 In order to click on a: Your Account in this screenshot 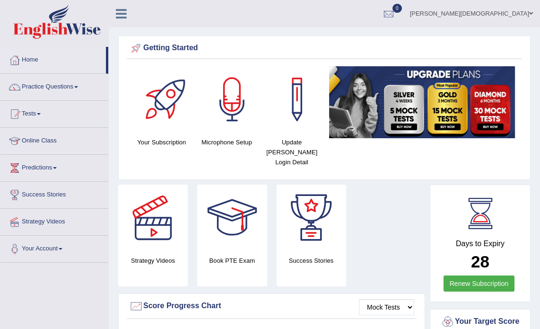, I will do `click(54, 247)`.